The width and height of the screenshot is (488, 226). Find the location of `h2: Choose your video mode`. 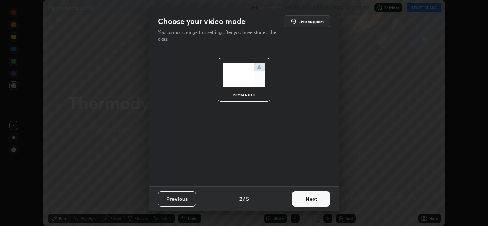

h2: Choose your video mode is located at coordinates (202, 21).